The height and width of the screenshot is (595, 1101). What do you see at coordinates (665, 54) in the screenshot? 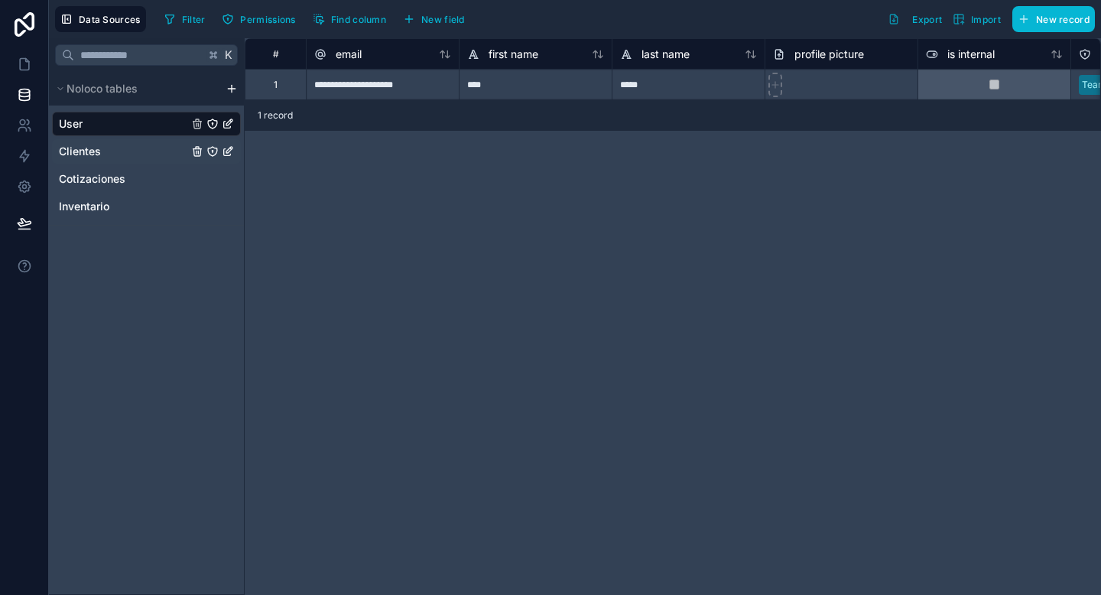
I see `span: last name` at bounding box center [665, 54].